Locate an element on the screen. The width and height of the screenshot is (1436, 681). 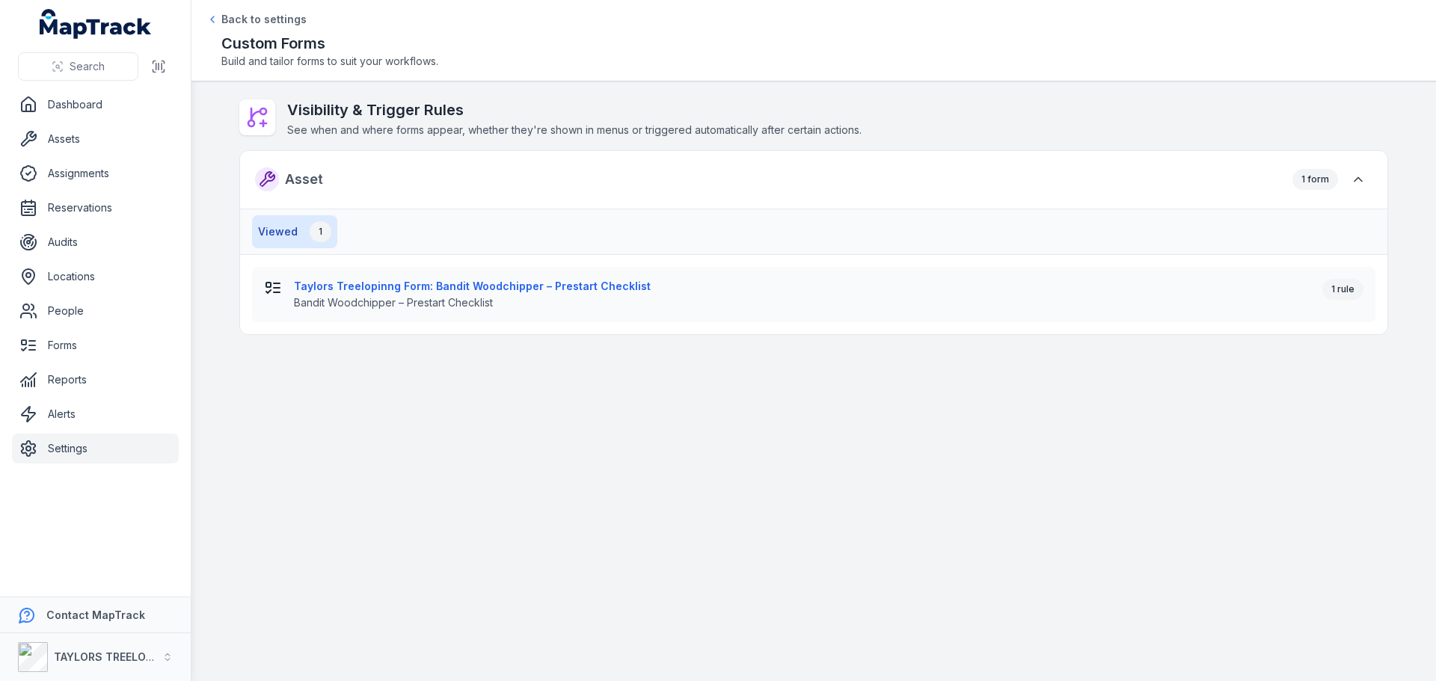
a: Reservations is located at coordinates (95, 208).